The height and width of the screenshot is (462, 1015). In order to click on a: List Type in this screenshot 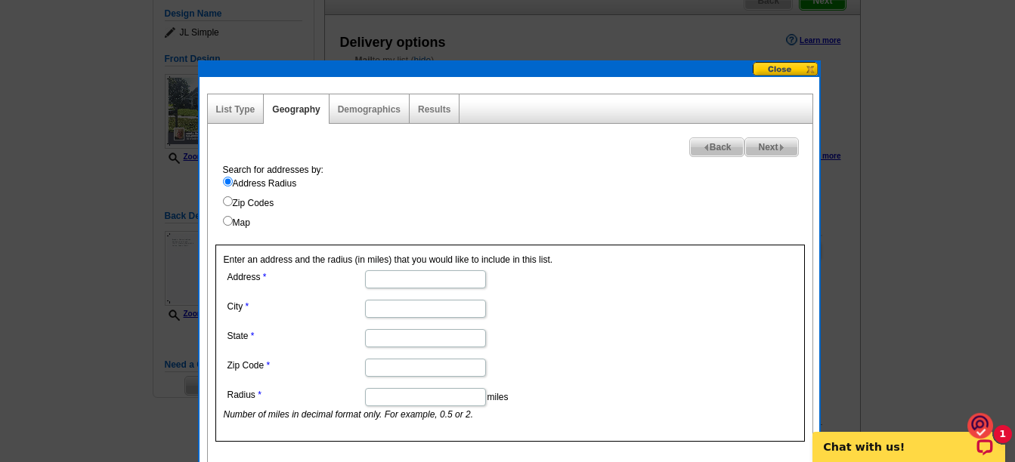, I will do `click(236, 110)`.